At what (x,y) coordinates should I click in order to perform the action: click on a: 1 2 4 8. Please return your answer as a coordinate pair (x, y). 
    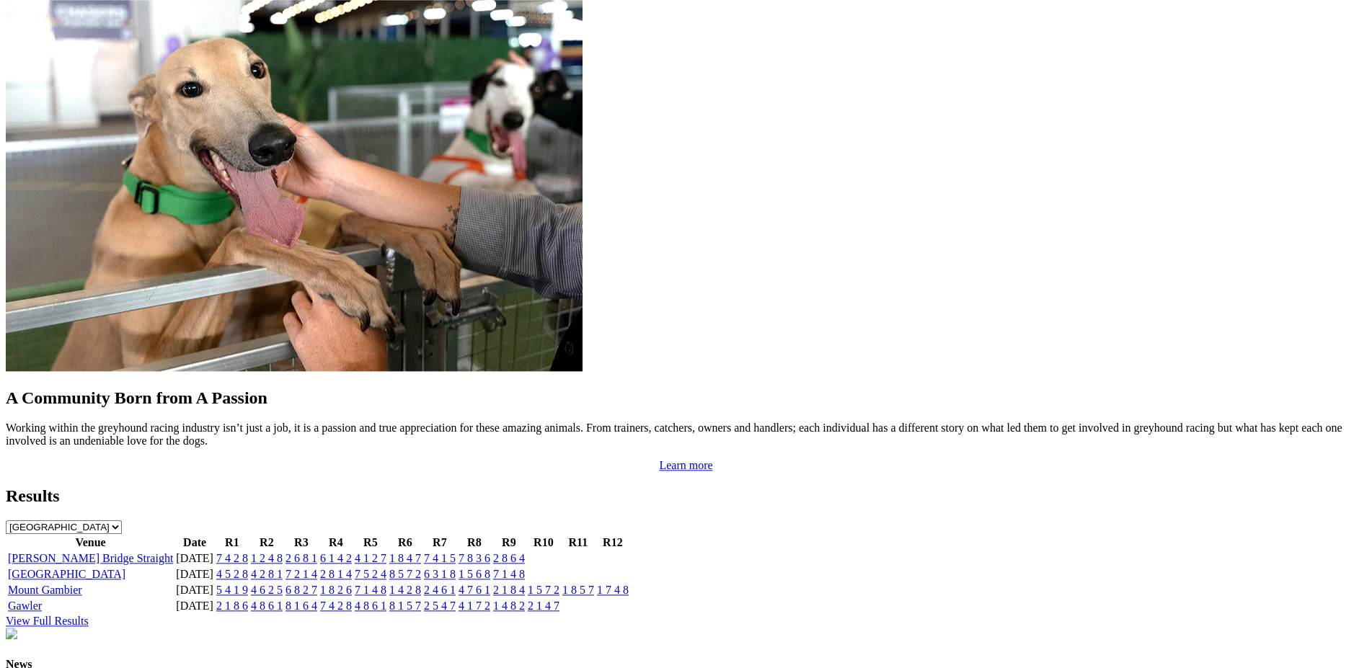
    Looking at the image, I should click on (267, 558).